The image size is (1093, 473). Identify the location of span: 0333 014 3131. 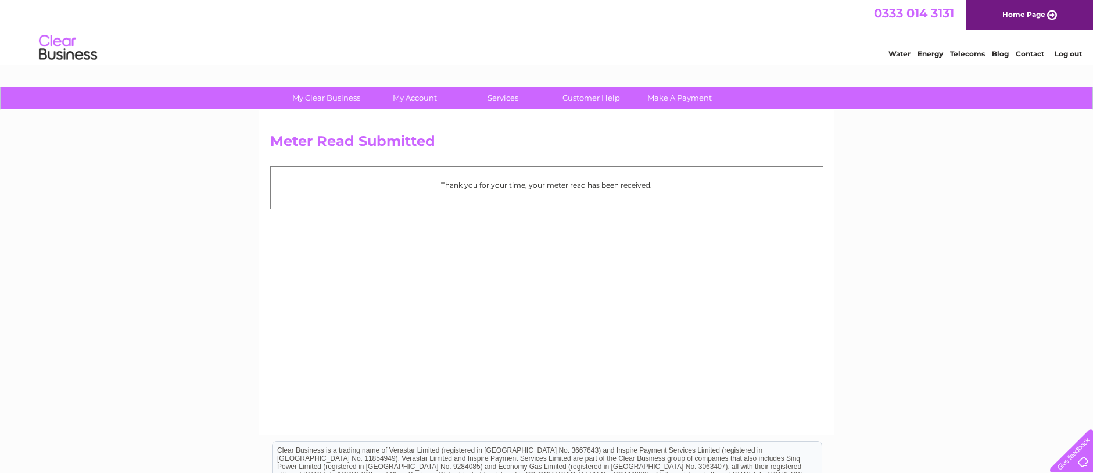
(914, 13).